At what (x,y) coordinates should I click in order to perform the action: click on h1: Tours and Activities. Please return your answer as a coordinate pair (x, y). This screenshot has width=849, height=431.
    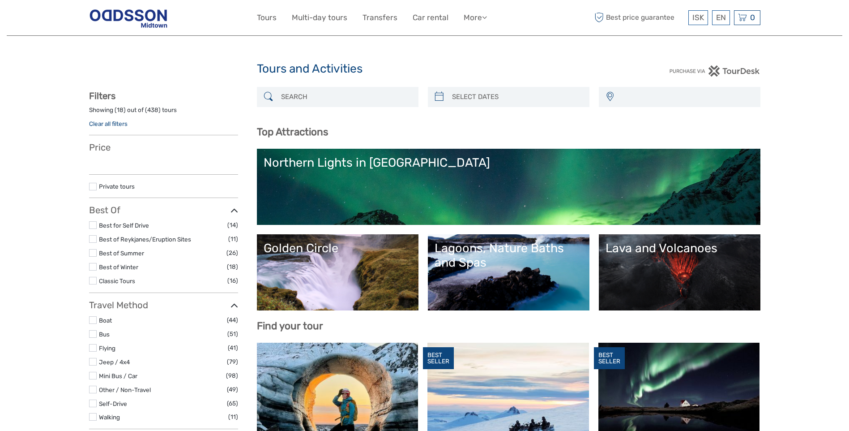
    Looking at the image, I should click on (425, 69).